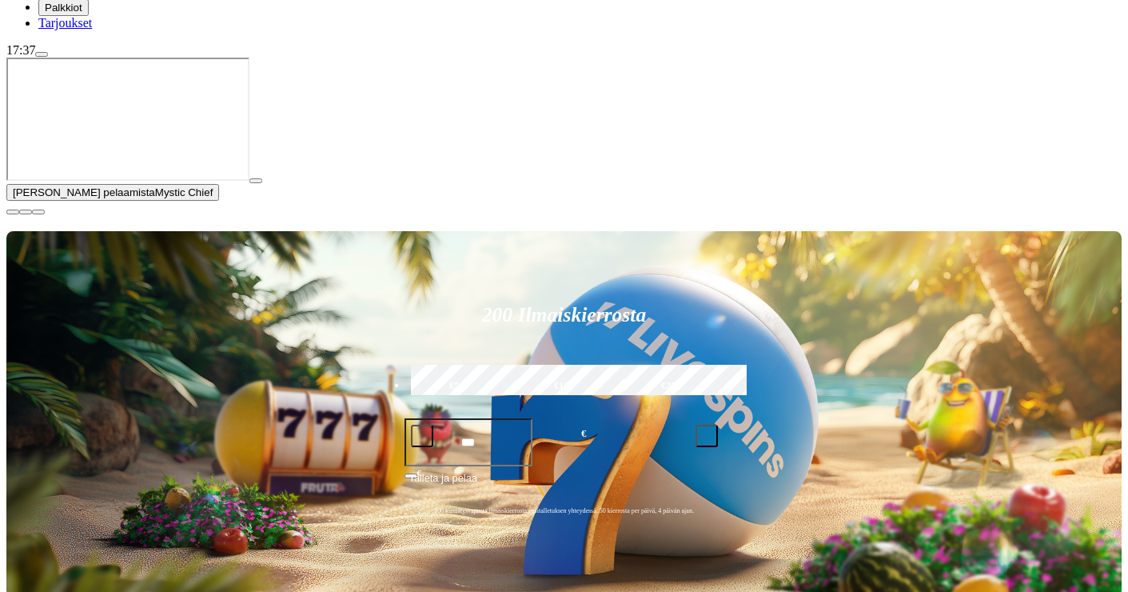 The image size is (1128, 592). Describe the element at coordinates (13, 212) in the screenshot. I see `button: close icon` at that location.